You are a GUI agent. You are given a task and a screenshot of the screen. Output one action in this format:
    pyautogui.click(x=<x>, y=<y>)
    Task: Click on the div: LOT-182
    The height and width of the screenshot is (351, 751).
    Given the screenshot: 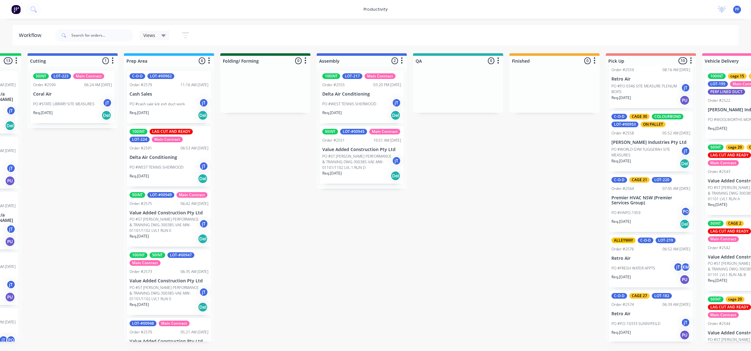 What is the action you would take?
    pyautogui.click(x=662, y=295)
    